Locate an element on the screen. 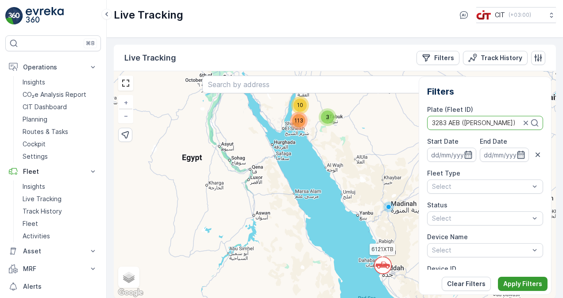 This screenshot has height=298, width=563. button: Operations is located at coordinates (53, 67).